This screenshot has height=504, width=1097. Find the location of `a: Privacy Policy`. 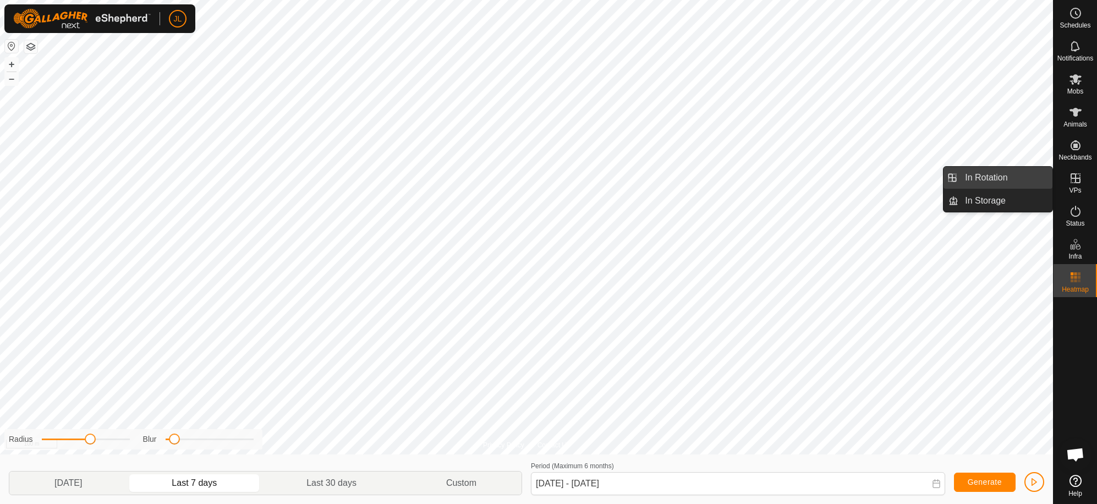

a: Privacy Policy is located at coordinates (504, 445).